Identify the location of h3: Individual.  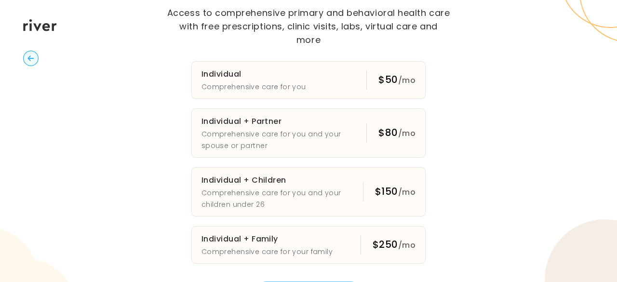
(253, 74).